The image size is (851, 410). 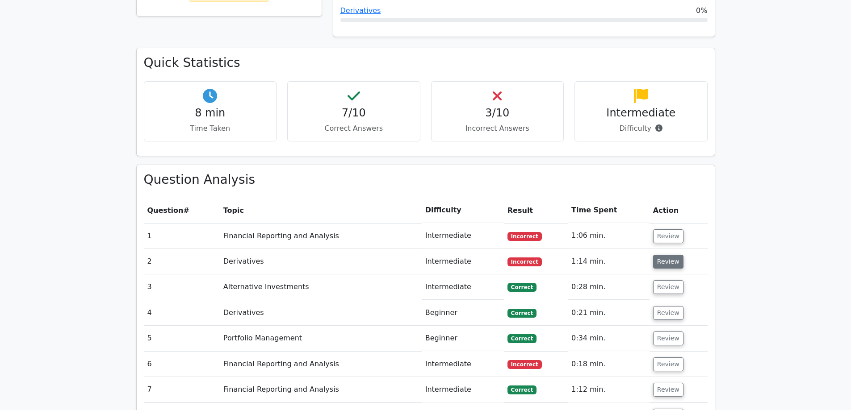 What do you see at coordinates (608, 390) in the screenshot?
I see `td: 1:12 min.` at bounding box center [608, 390].